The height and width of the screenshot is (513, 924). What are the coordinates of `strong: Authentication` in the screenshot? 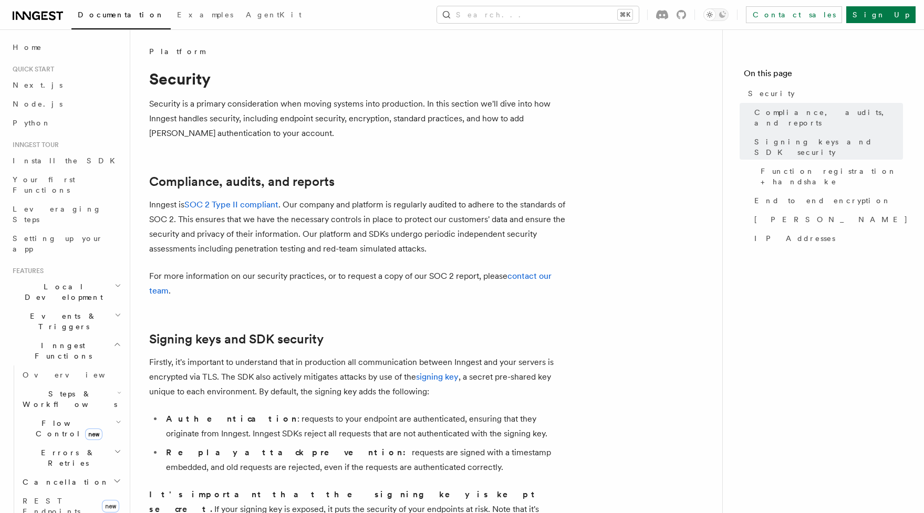 It's located at (232, 419).